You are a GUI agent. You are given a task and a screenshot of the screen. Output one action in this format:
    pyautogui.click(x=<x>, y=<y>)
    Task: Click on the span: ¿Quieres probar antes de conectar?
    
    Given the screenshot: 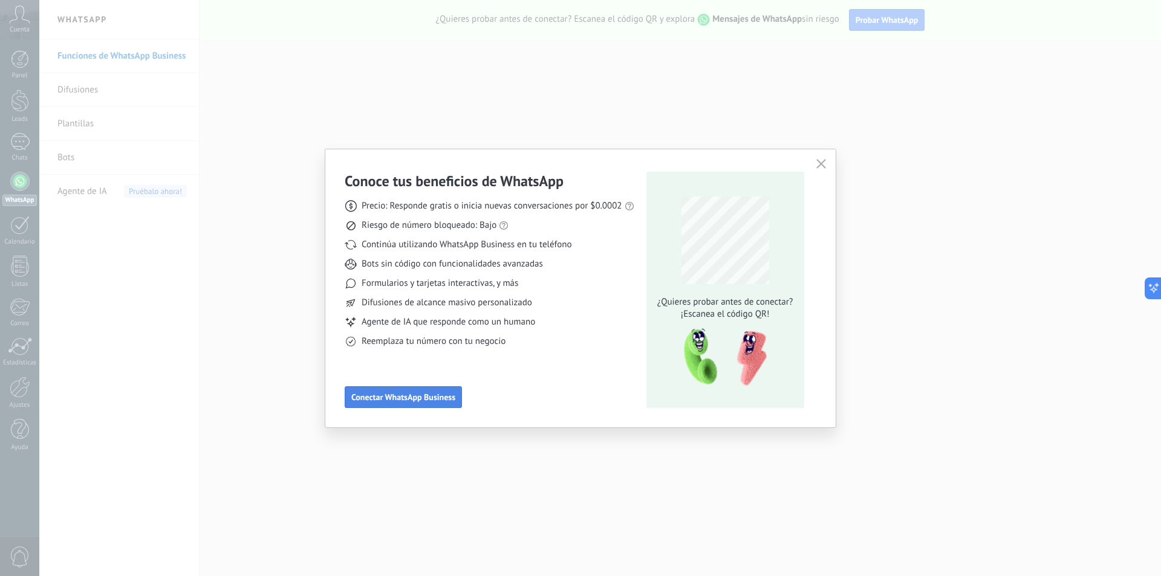 What is the action you would take?
    pyautogui.click(x=725, y=302)
    